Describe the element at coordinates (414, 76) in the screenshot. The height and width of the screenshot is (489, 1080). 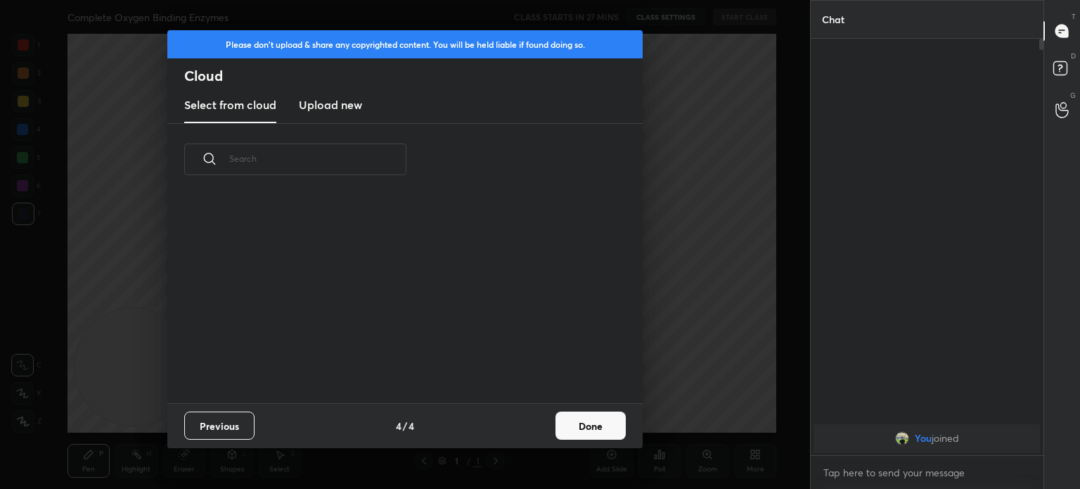
I see `h2: Cloud` at that location.